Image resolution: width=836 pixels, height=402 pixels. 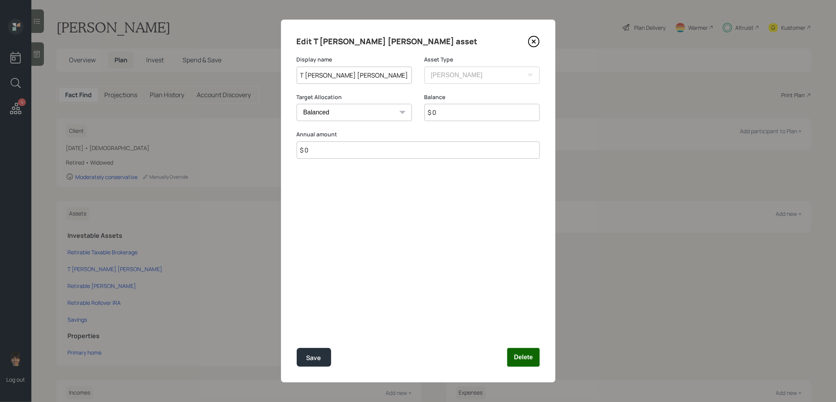 I want to click on label: Asset Type, so click(x=482, y=60).